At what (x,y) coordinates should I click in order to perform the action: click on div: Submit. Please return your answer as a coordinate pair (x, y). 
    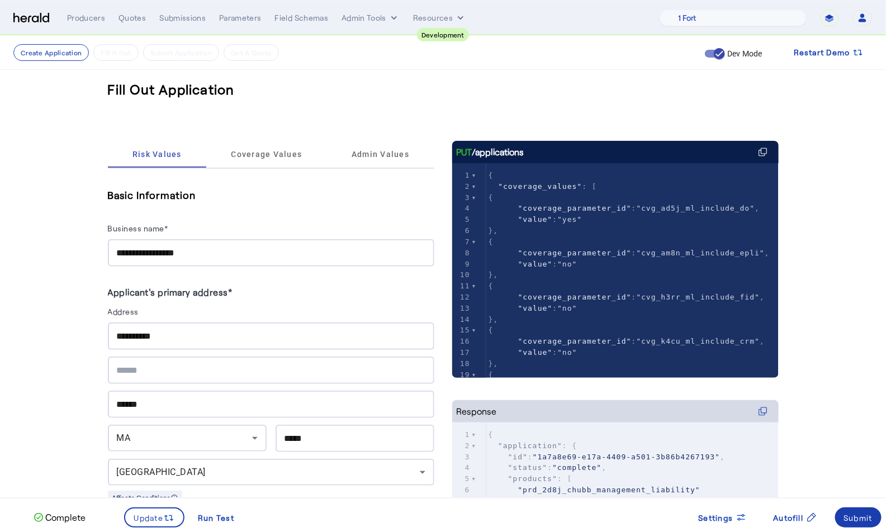
    Looking at the image, I should click on (859, 518).